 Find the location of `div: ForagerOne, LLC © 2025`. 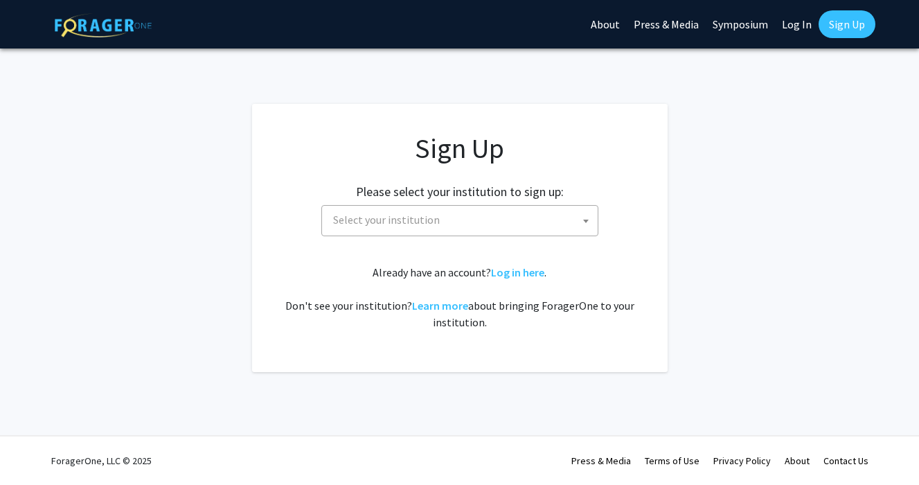

div: ForagerOne, LLC © 2025 is located at coordinates (101, 460).